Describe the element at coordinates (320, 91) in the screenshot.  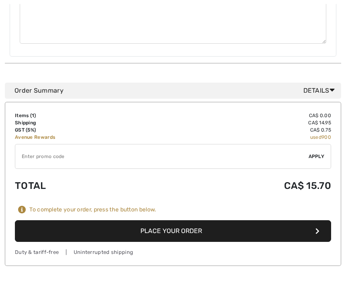
I see `span: Details` at that location.